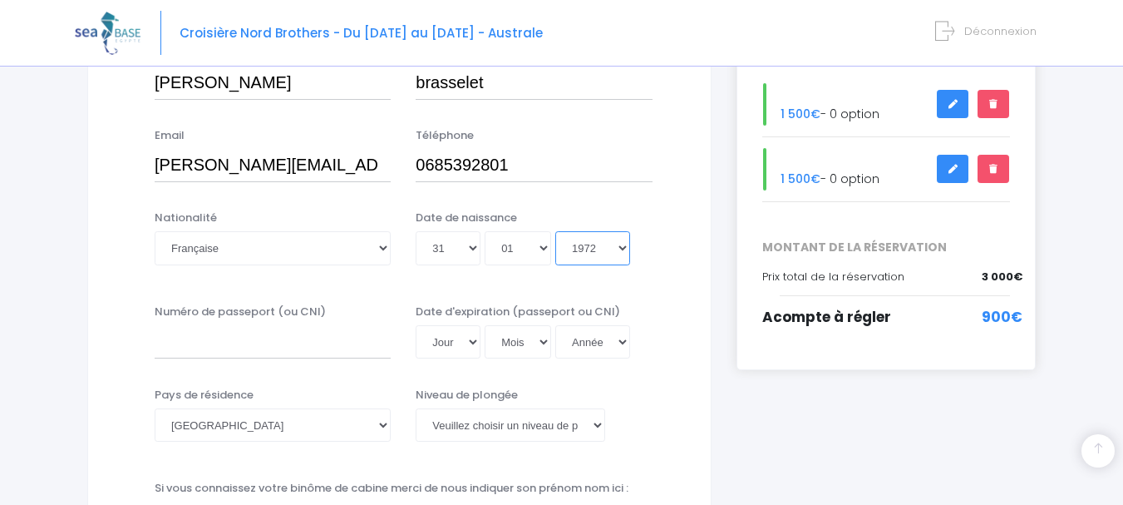  What do you see at coordinates (185, 218) in the screenshot?
I see `label: Nationalité` at bounding box center [185, 218].